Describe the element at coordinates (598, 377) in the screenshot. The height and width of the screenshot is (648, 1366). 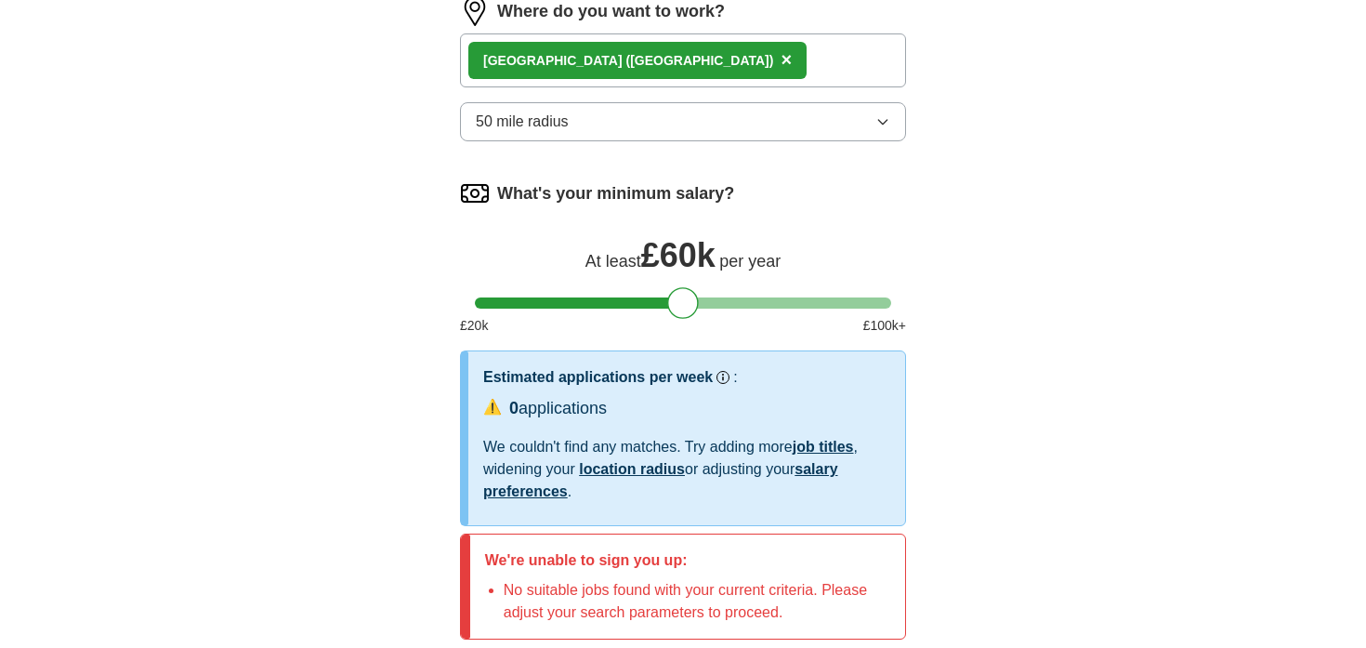
I see `h3: Estimated applications per week` at that location.